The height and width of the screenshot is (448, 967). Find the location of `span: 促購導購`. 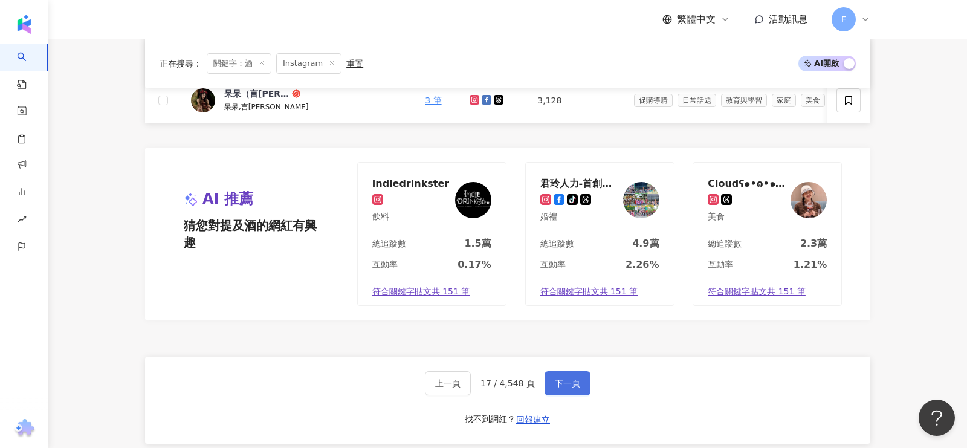

span: 促購導購 is located at coordinates (654, 100).